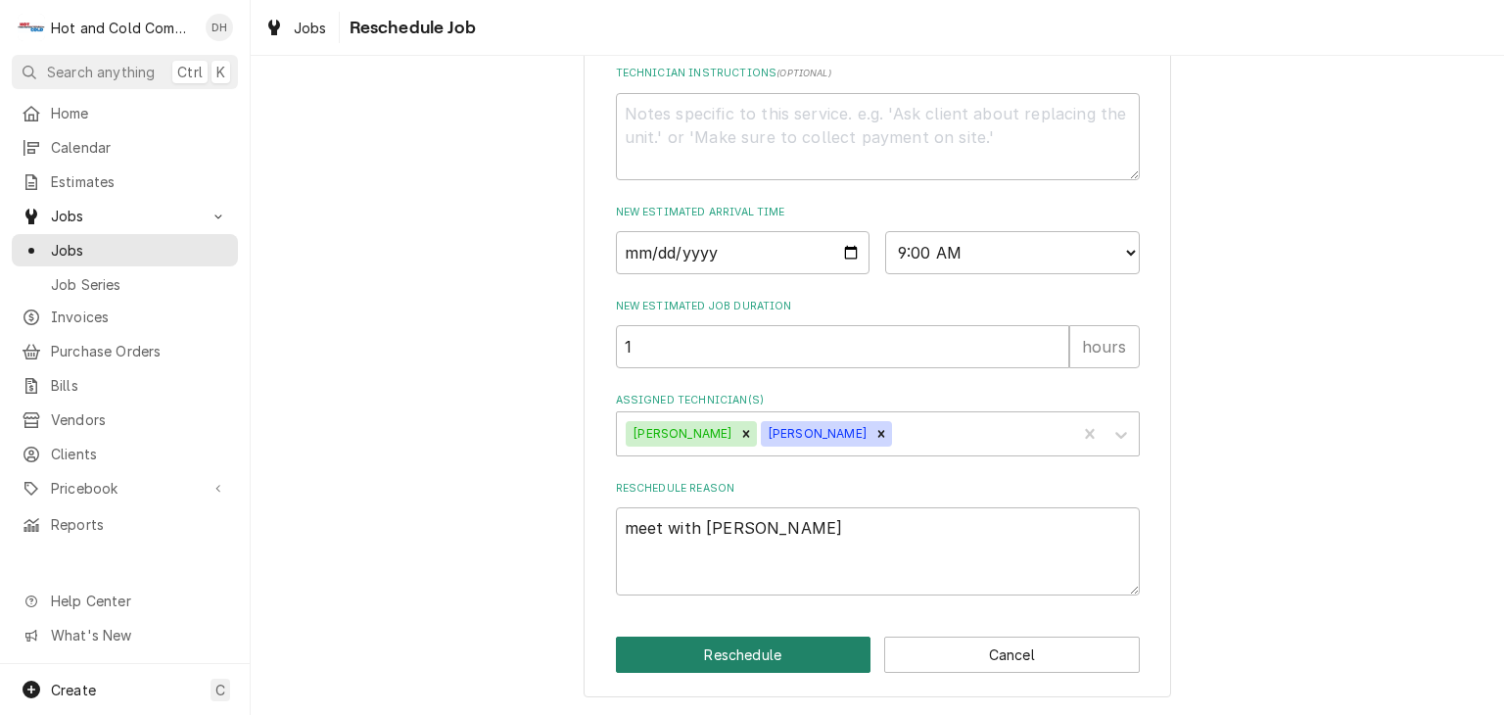 The height and width of the screenshot is (715, 1504). I want to click on span: What's New, so click(138, 634).